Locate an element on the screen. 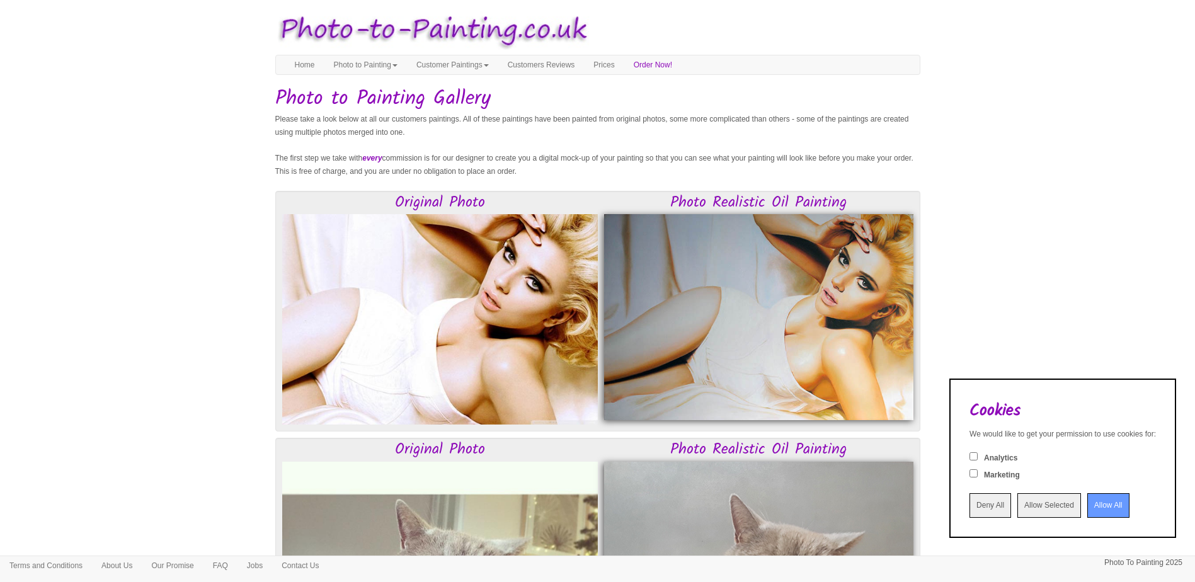 This screenshot has width=1195, height=582. a: Customers Reviews is located at coordinates (541, 65).